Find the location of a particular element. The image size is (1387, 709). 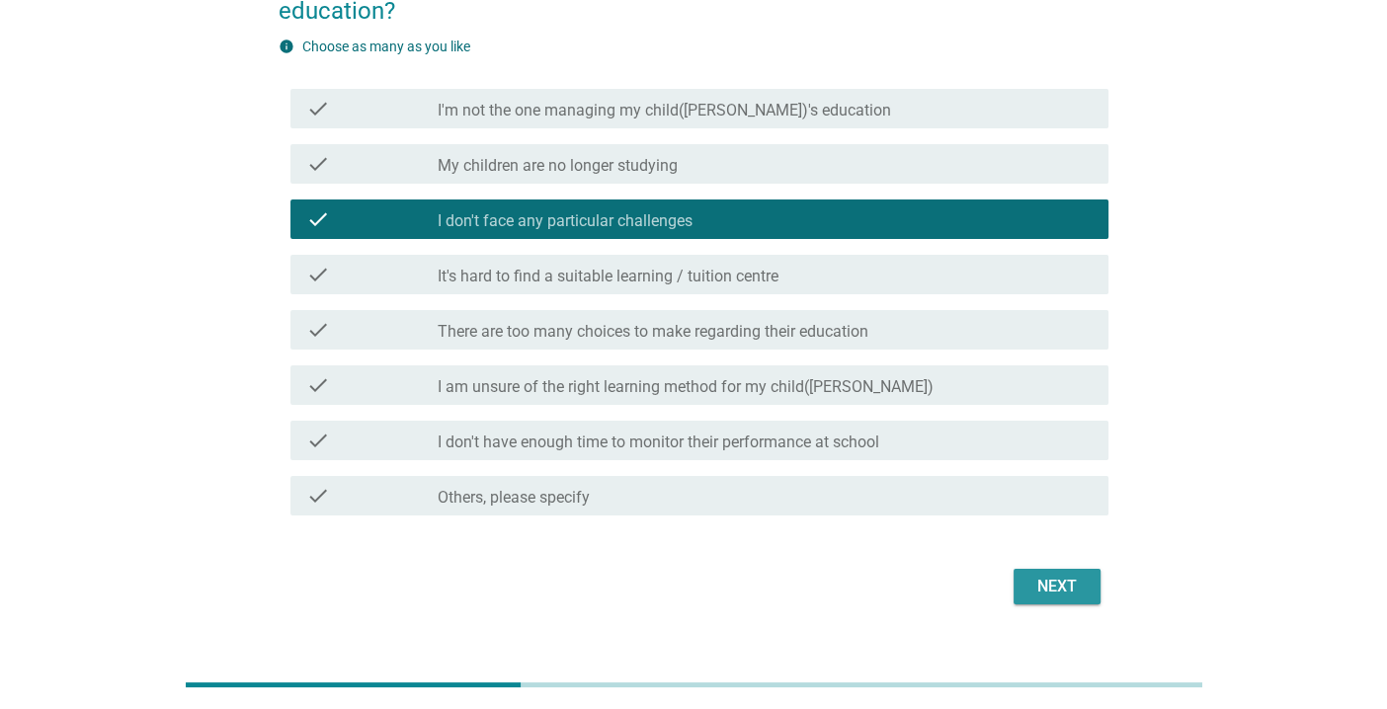

label: It's hard to find a suitable learning / tuition centre is located at coordinates (608, 277).